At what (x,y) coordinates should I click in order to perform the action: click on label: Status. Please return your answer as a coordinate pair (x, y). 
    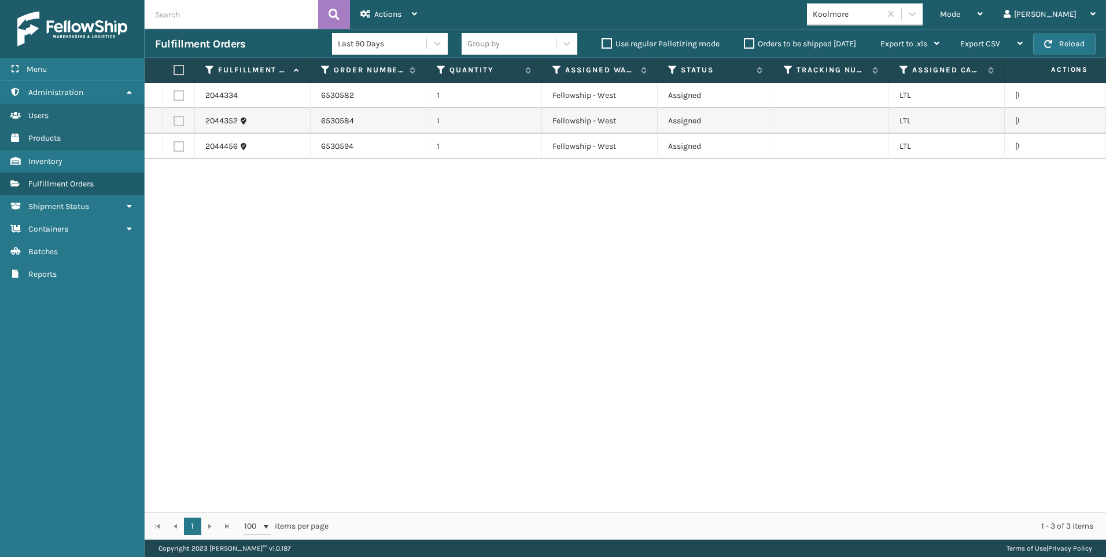
    Looking at the image, I should click on (716, 70).